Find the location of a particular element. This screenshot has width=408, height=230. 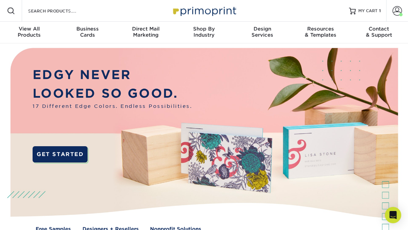

p: LOOKED SO GOOD. is located at coordinates (112, 93).